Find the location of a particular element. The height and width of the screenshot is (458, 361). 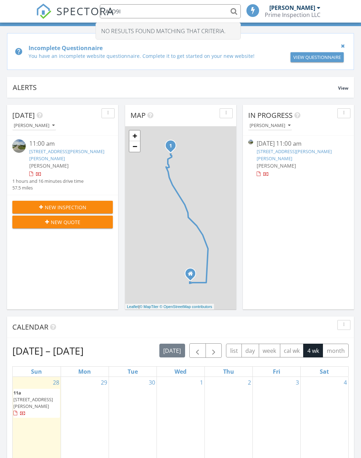

span: View is located at coordinates (343, 88).